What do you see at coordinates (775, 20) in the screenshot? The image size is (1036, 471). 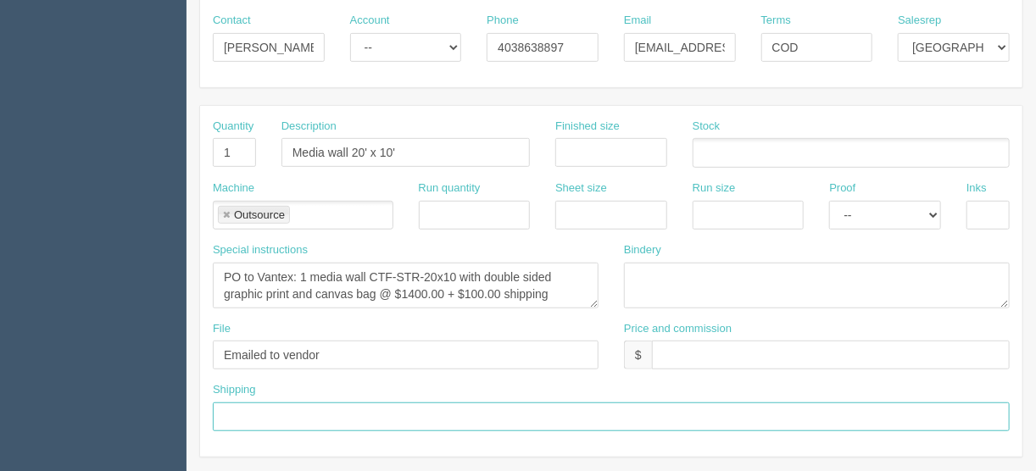 I see `label: Terms` at bounding box center [775, 20].